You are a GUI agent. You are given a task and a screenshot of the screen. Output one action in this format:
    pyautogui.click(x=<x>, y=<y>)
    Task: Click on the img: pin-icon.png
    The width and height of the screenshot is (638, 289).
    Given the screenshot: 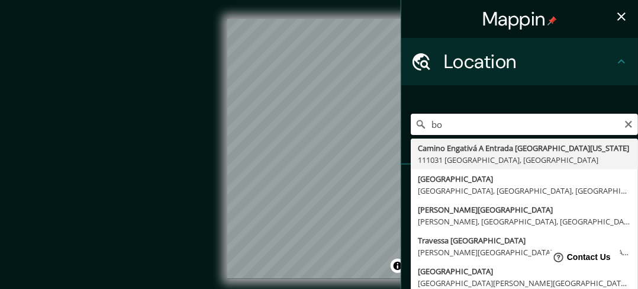 What is the action you would take?
    pyautogui.click(x=552, y=21)
    